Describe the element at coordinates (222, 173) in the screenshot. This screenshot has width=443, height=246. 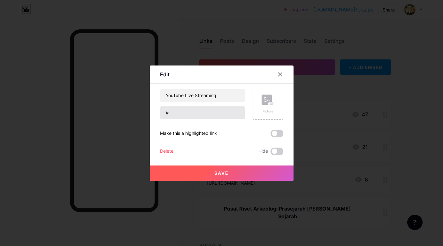
I see `span: Save` at that location.